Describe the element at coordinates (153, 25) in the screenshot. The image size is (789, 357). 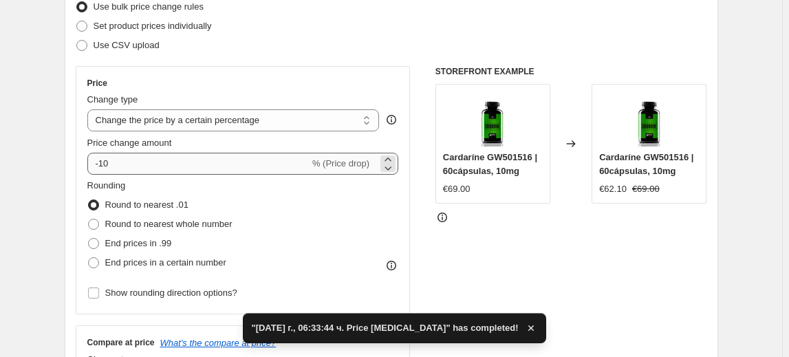
I see `span: Set product prices individually` at that location.